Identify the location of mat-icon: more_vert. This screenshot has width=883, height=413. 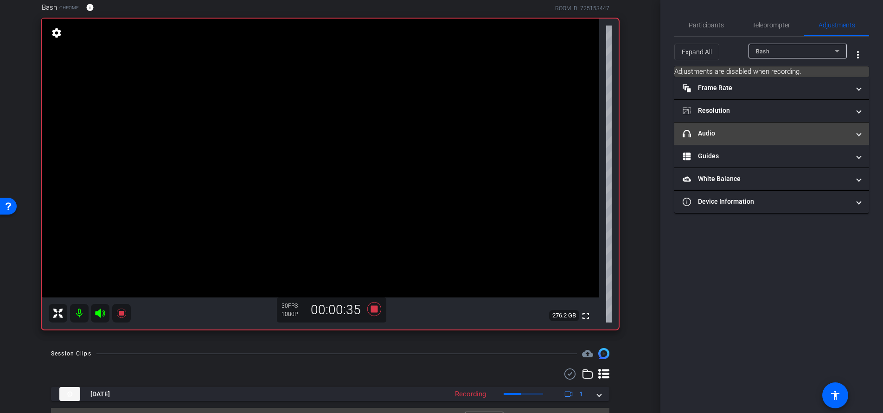
(858, 55).